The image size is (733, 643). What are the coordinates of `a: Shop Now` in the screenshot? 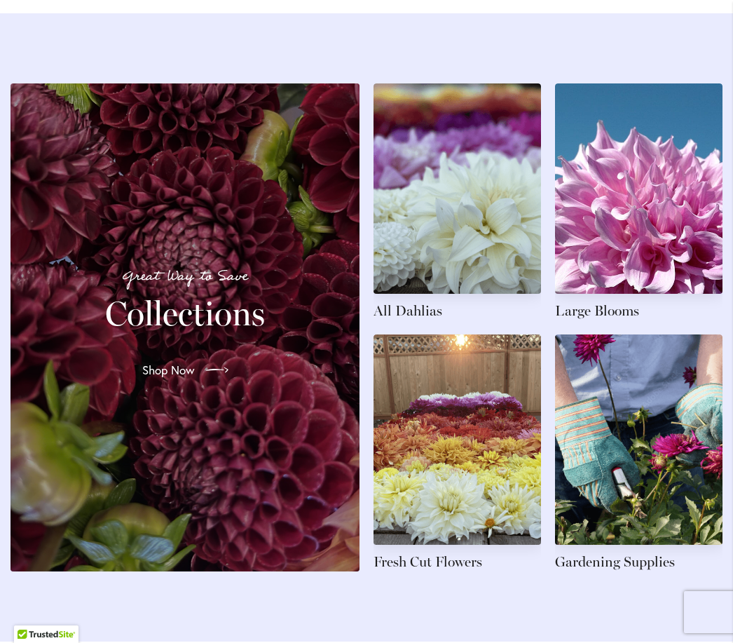 It's located at (185, 370).